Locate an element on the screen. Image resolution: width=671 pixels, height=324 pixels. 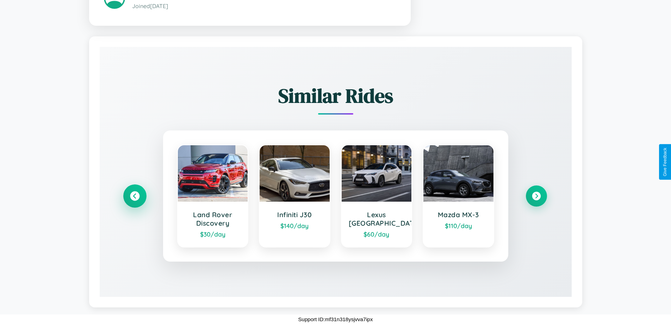
h3: Land Rover Discovery is located at coordinates (213, 219).